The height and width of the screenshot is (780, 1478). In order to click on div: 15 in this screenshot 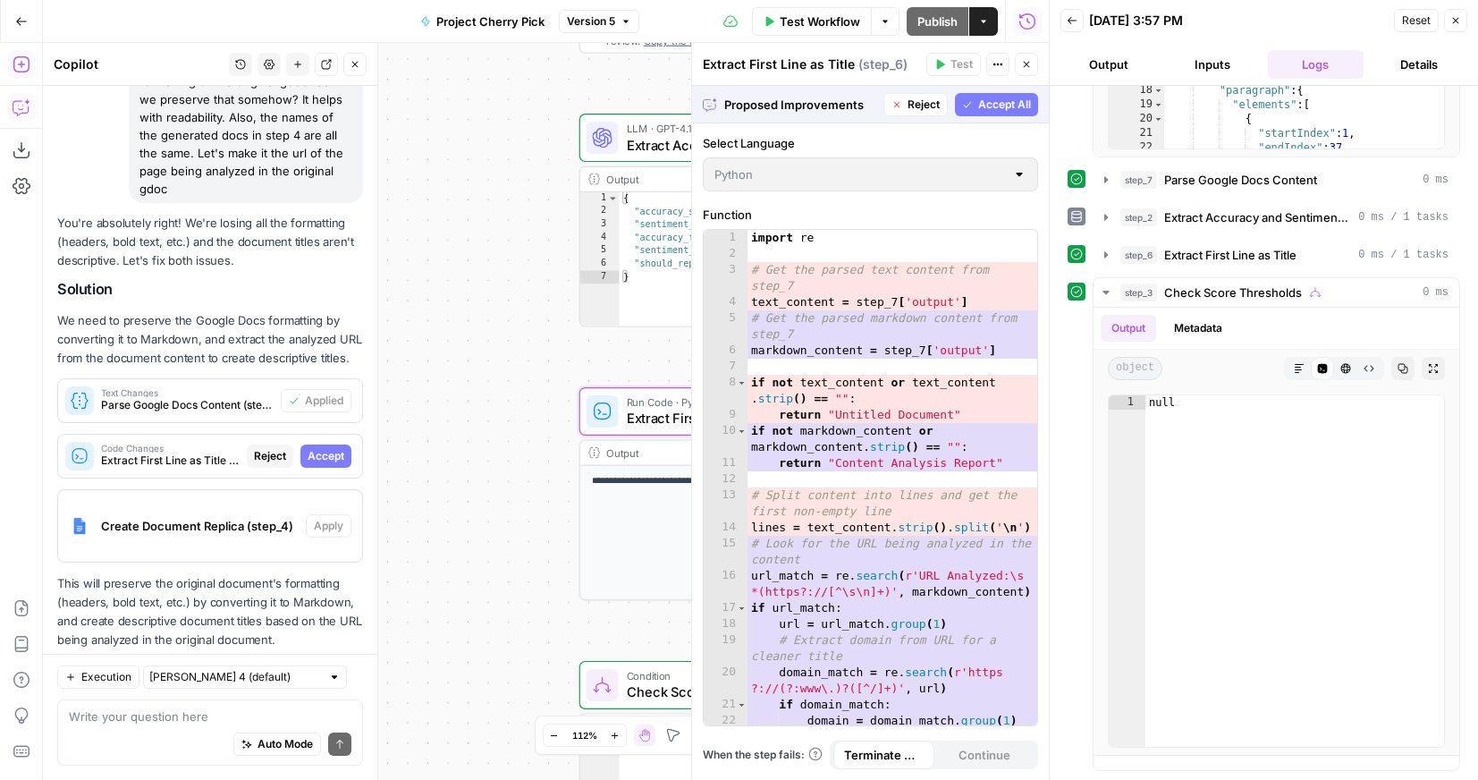, I will do `click(725, 552)`.